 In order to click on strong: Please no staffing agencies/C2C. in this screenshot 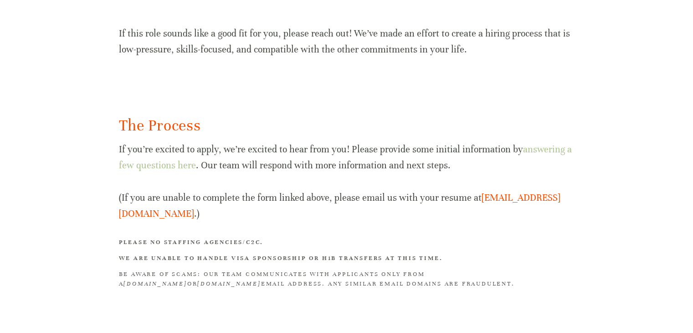, I will do `click(191, 242)`.